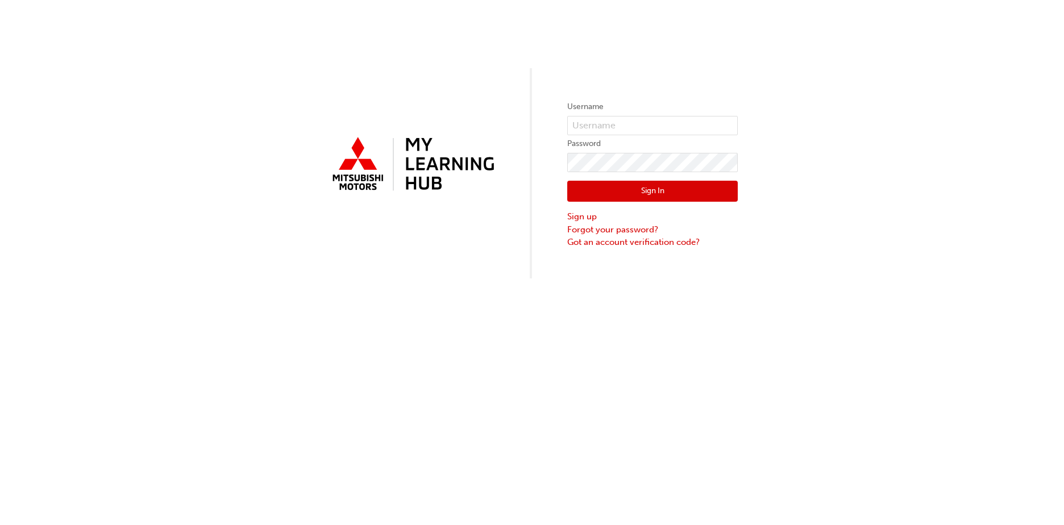  What do you see at coordinates (653, 217) in the screenshot?
I see `a: Sign up` at bounding box center [653, 217].